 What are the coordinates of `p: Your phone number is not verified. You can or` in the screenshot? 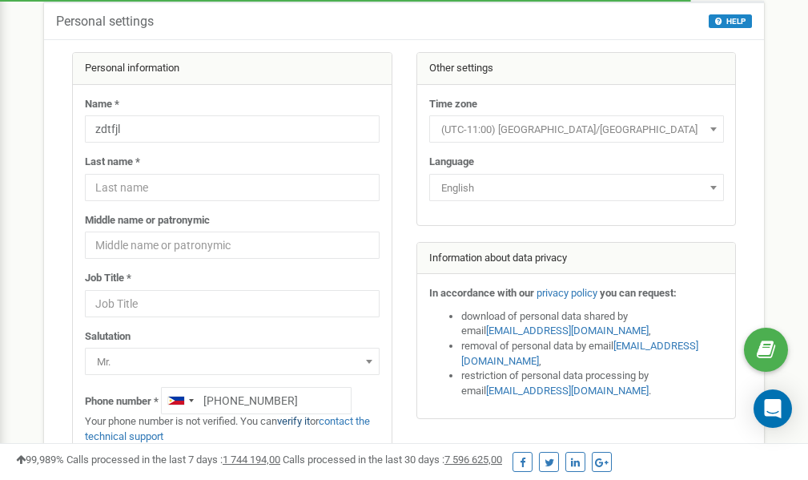 It's located at (232, 428).